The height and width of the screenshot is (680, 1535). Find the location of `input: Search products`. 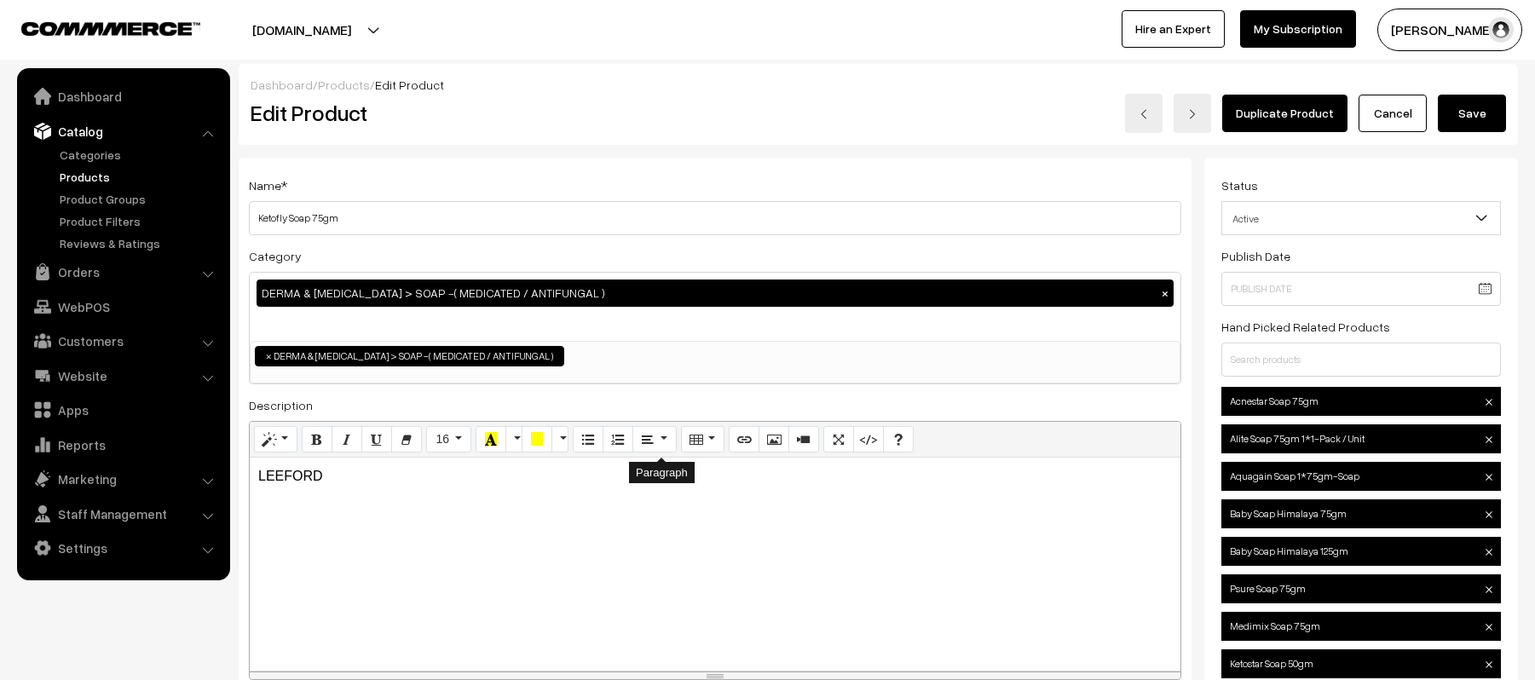

input: Search products is located at coordinates (1361, 360).